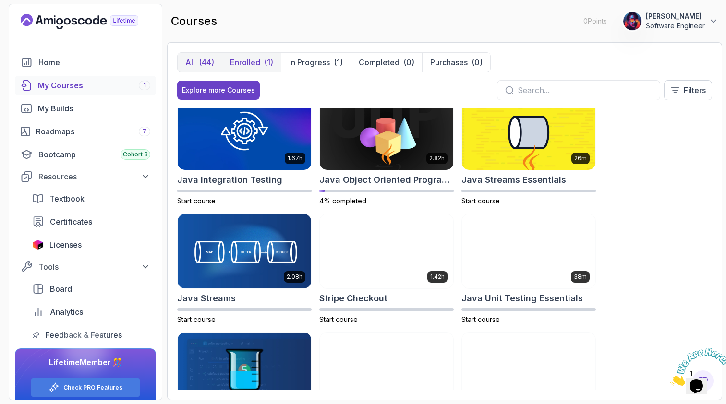 The height and width of the screenshot is (404, 726). Describe the element at coordinates (84, 335) in the screenshot. I see `span: Feedback & Features` at that location.